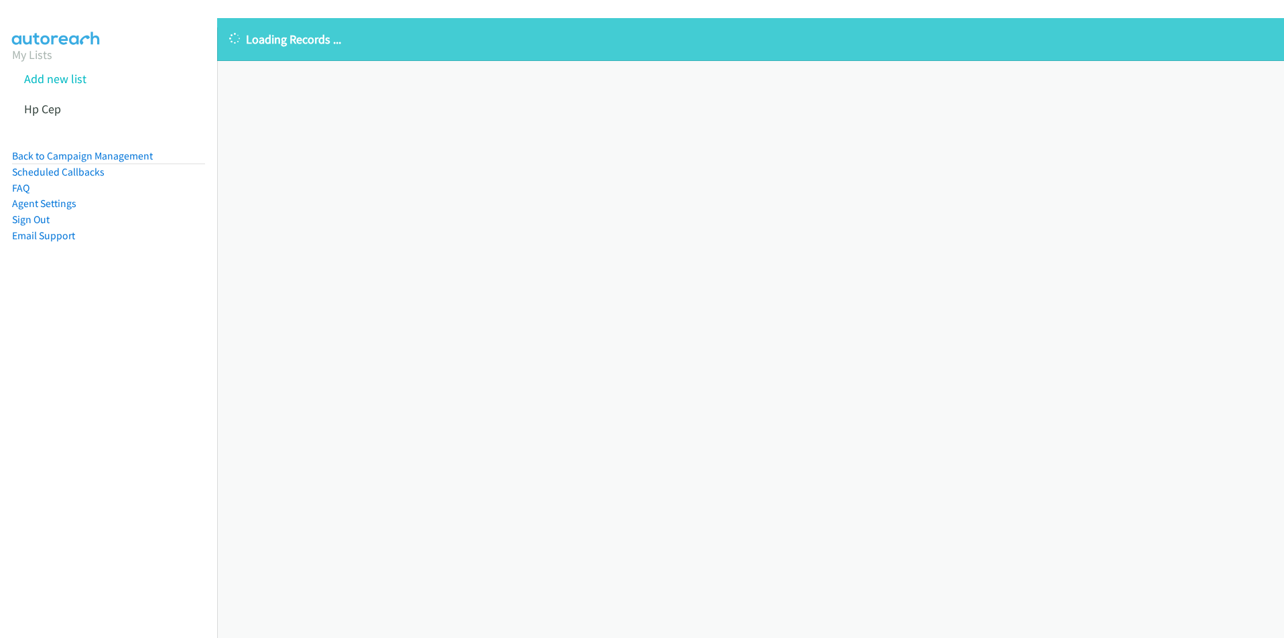  Describe the element at coordinates (21, 188) in the screenshot. I see `a: FAQ` at that location.